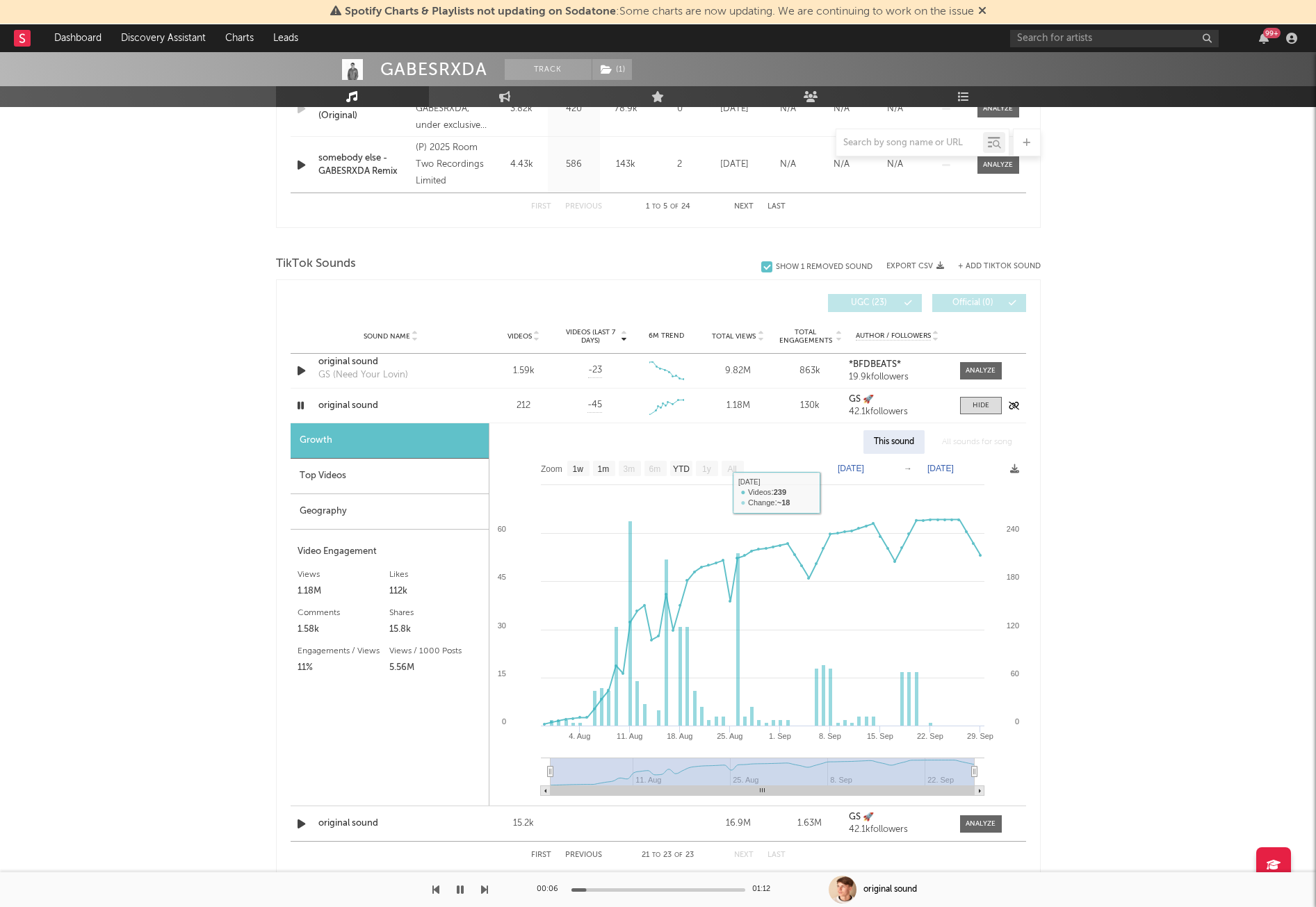 This screenshot has width=1316, height=907. What do you see at coordinates (780, 736) in the screenshot?
I see `text: 1. Sep` at bounding box center [780, 736].